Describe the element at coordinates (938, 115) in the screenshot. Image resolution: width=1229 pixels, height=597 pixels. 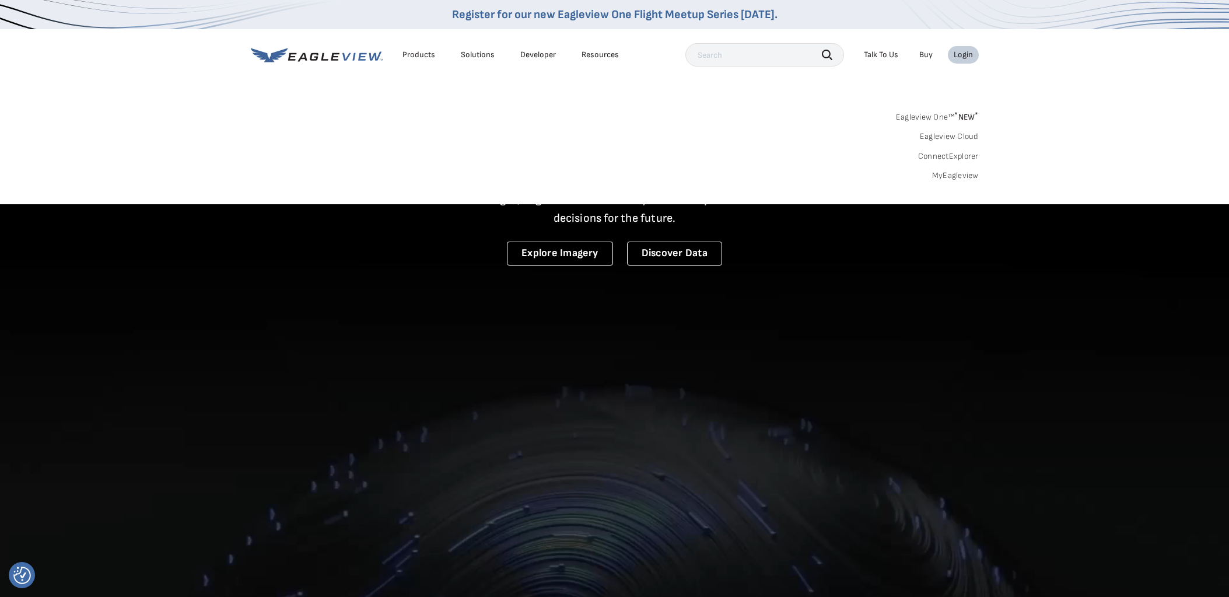
I see `a: Eagleview One™*NEW*` at that location.